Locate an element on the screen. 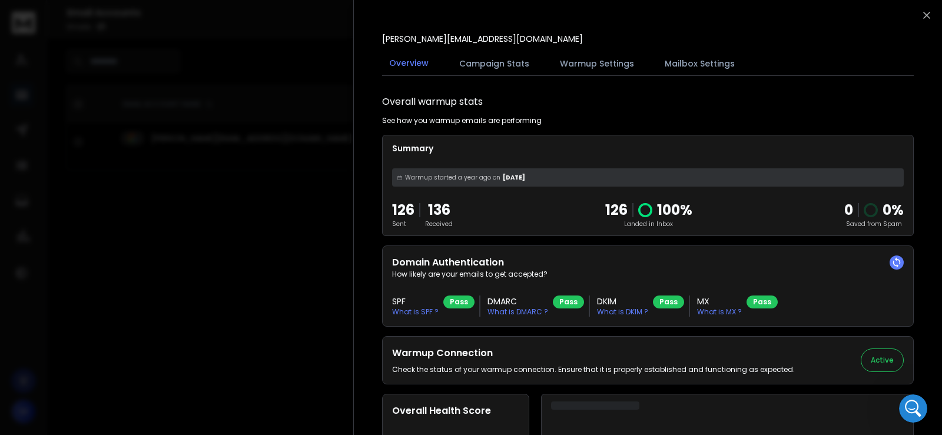 The width and height of the screenshot is (942, 435). h2: Overall Health Score is located at coordinates (456, 411).